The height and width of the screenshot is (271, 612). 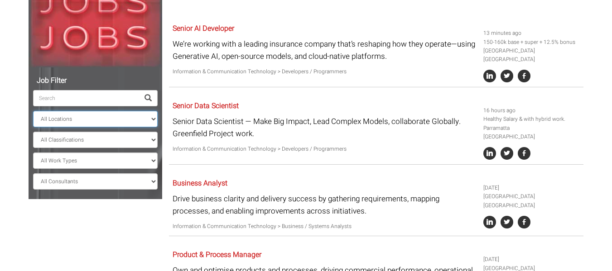 I want to click on p: Information & Communication Technology > Business / Systems Analysts, so click(x=324, y=226).